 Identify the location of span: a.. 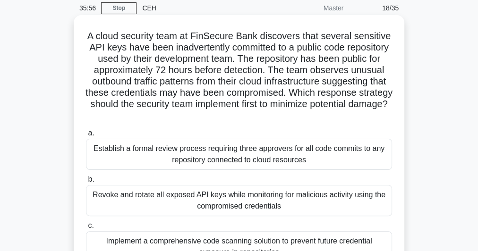
(91, 133).